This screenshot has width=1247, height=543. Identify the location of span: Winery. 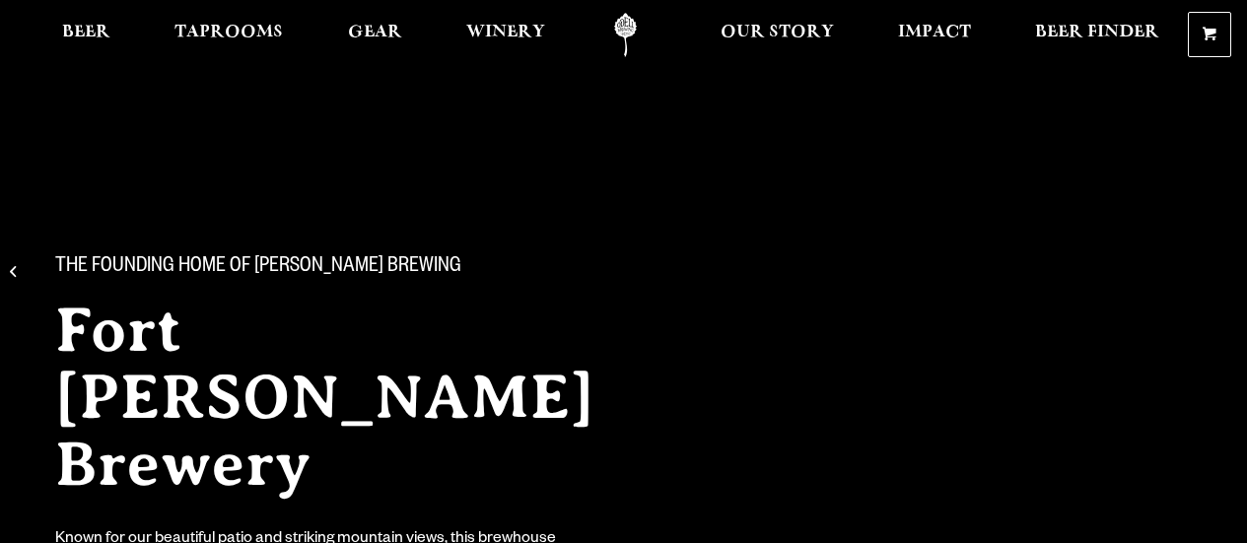
(506, 33).